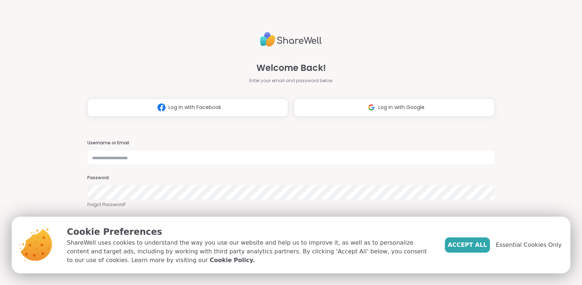  Describe the element at coordinates (468, 245) in the screenshot. I see `button: Accept All` at that location.